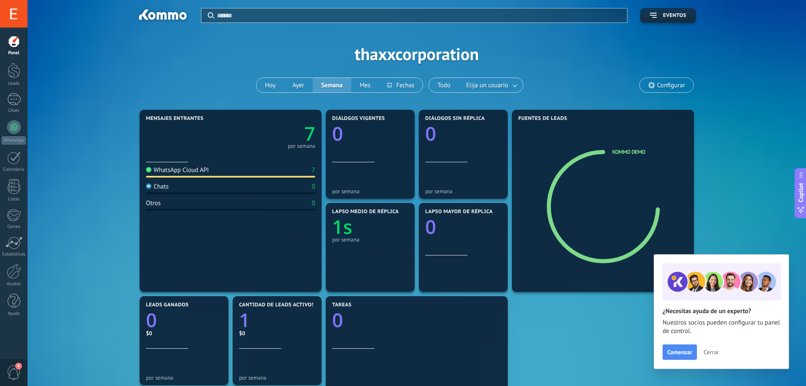 The width and height of the screenshot is (806, 386). I want to click on button: Eventos, so click(668, 15).